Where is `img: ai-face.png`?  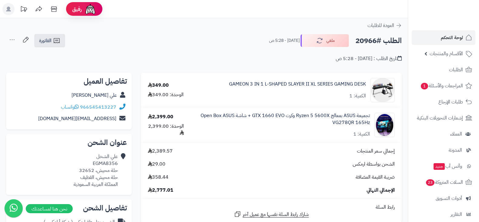
img: ai-face.png is located at coordinates (90, 9).